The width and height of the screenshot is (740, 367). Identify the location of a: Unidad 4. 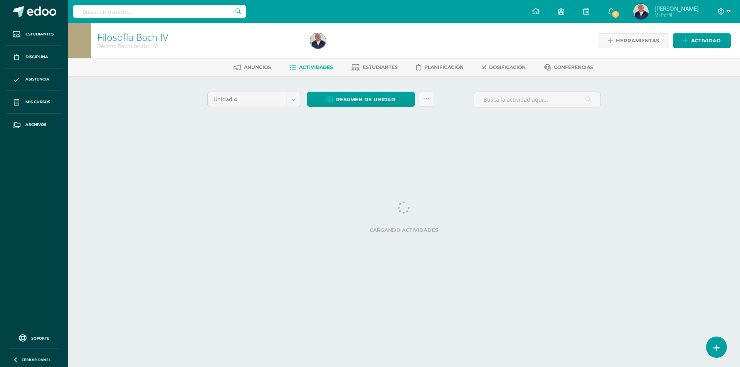
(254, 99).